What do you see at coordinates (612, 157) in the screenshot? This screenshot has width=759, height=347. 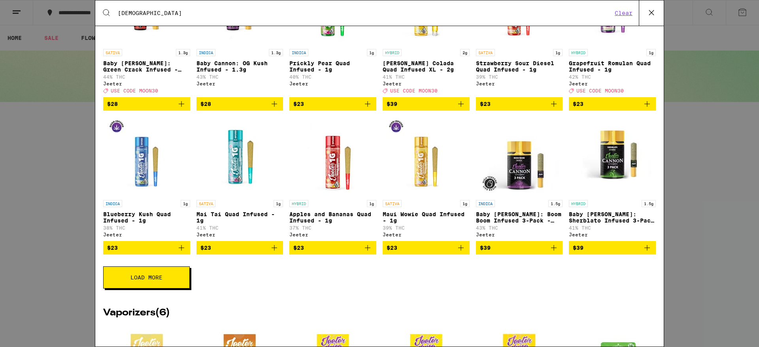 I see `img: Jeeter - Baby Cannon: Sherblato Infused 3-Pack - 1.5g` at bounding box center [612, 157].